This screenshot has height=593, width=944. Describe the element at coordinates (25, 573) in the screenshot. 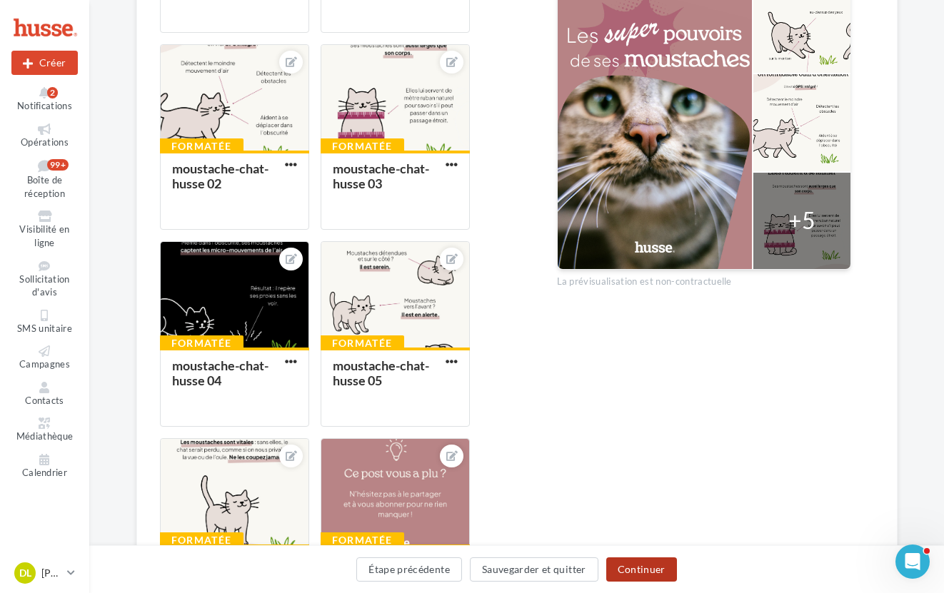

I see `span: DL` at that location.